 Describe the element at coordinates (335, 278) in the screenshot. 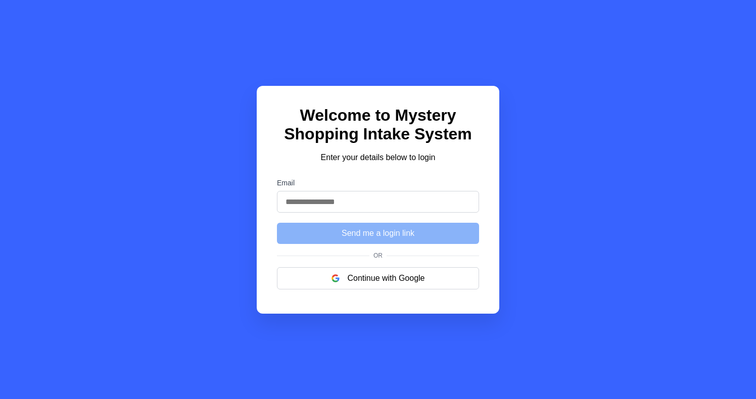

I see `img: google logo` at that location.